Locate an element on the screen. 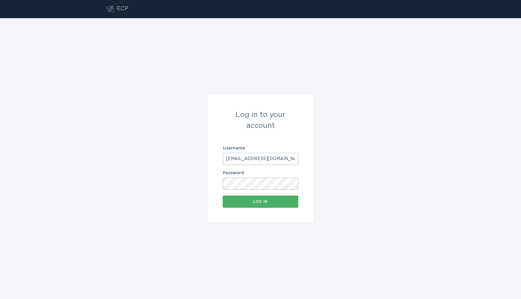  button: Go to dashboard is located at coordinates (110, 9).